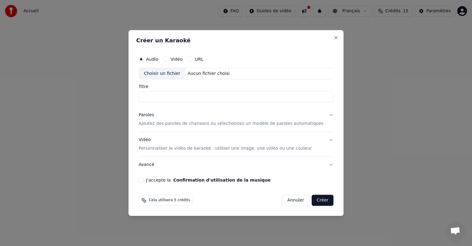  What do you see at coordinates (169, 201) in the screenshot?
I see `span: Cela utilisera 5 crédits` at bounding box center [169, 201].